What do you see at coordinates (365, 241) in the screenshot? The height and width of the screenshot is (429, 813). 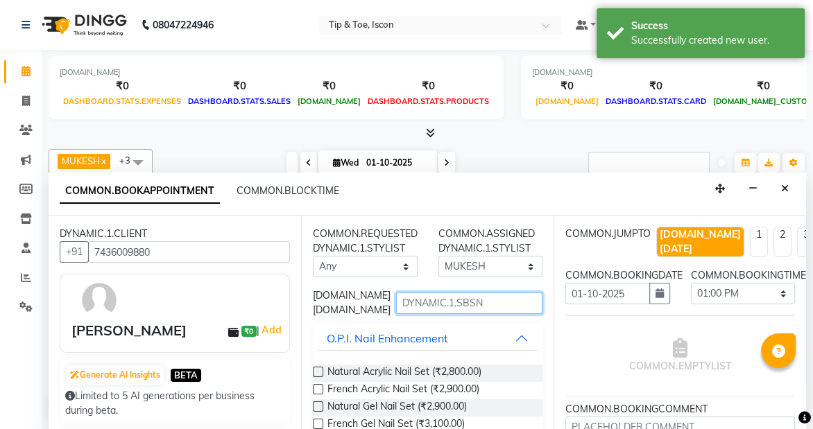 I see `div: COMMON.REQUESTED DYNAMIC.1.STYLIST` at bounding box center [365, 241].